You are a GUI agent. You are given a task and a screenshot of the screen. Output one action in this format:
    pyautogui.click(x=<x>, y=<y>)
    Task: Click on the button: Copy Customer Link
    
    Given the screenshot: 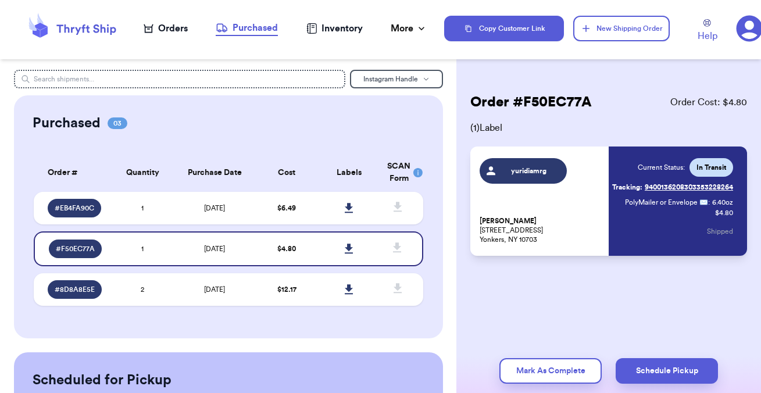 What is the action you would take?
    pyautogui.click(x=504, y=28)
    